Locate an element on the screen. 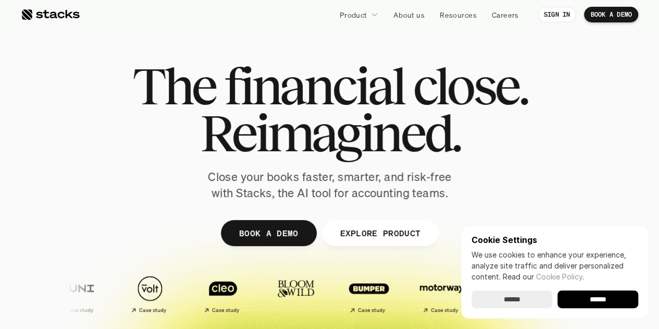 This screenshot has width=659, height=329. p: We use cookies to enhance your experience, analyze site traffic and deliver personalized content. is located at coordinates (555, 265).